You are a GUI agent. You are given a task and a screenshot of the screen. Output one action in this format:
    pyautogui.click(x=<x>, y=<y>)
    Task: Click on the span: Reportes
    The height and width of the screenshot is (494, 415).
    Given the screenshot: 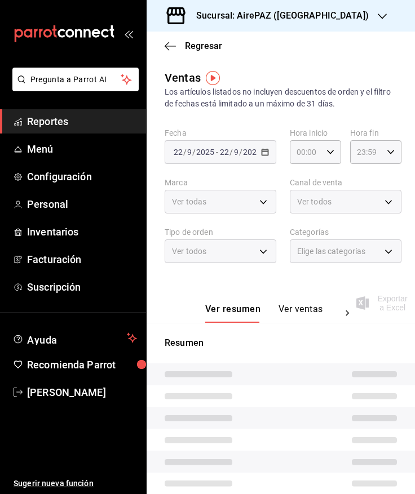 What is the action you would take?
    pyautogui.click(x=82, y=121)
    